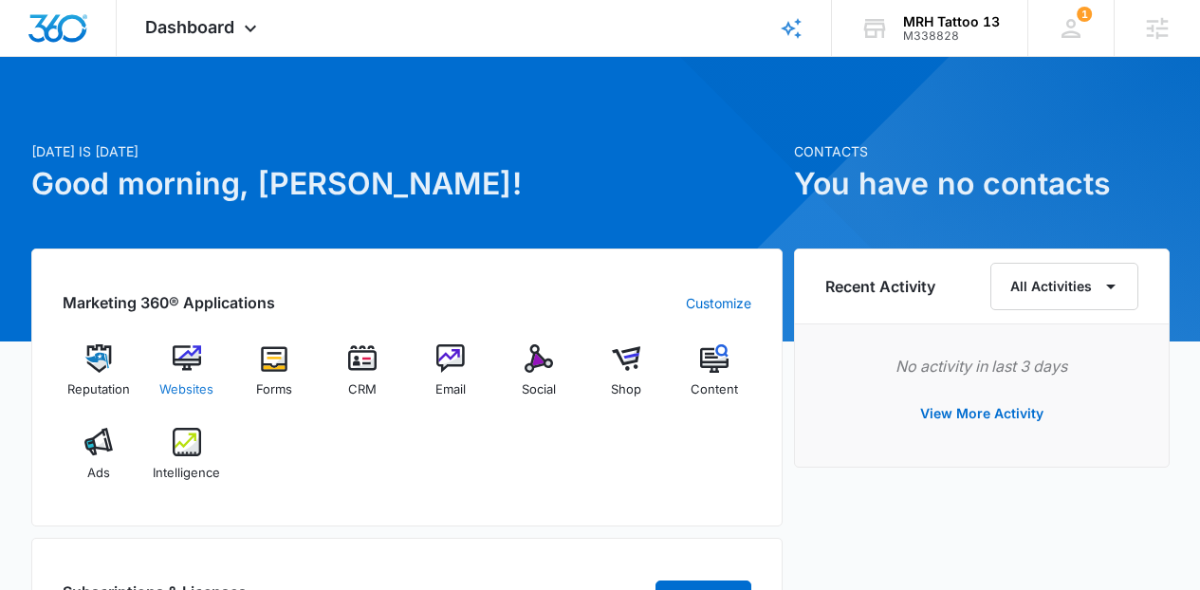  I want to click on h6: Recent Activity, so click(880, 286).